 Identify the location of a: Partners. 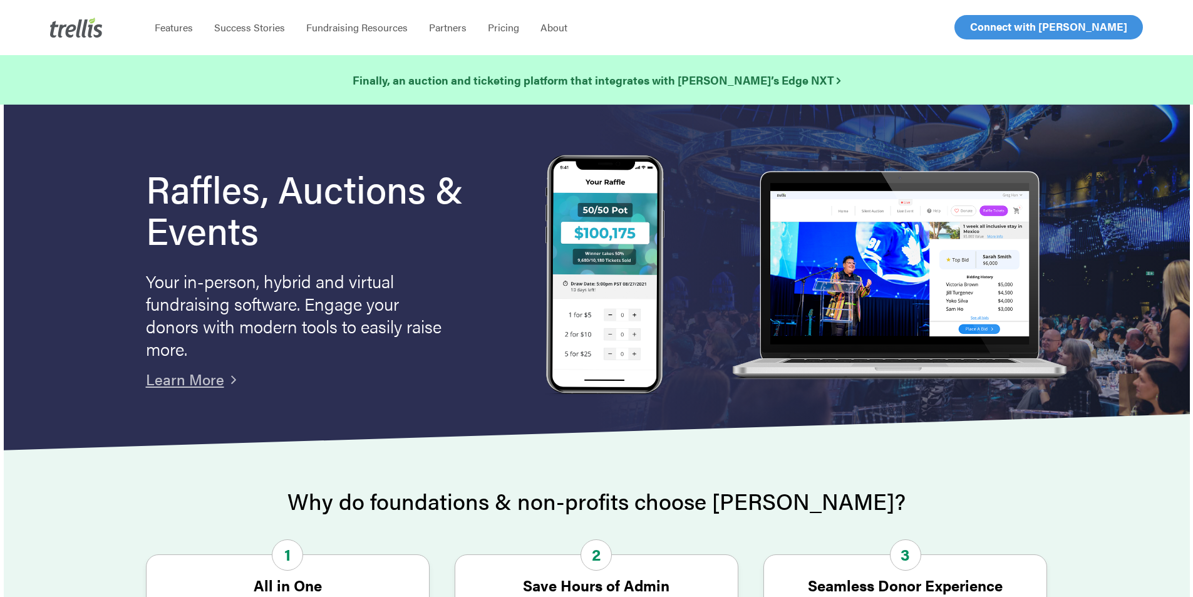
(448, 28).